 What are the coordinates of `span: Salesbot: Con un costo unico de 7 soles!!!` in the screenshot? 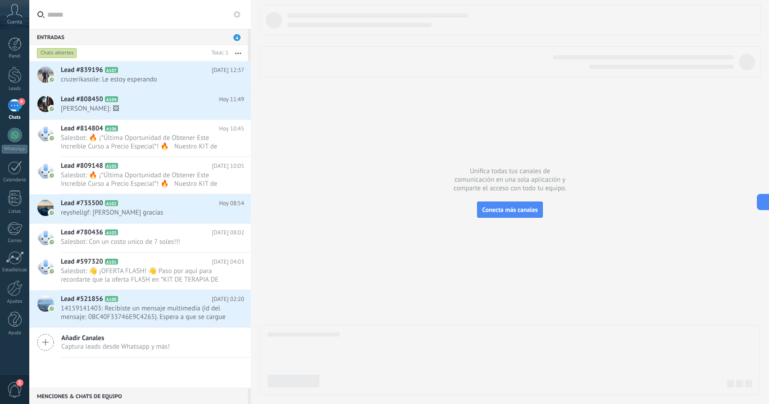 It's located at (144, 242).